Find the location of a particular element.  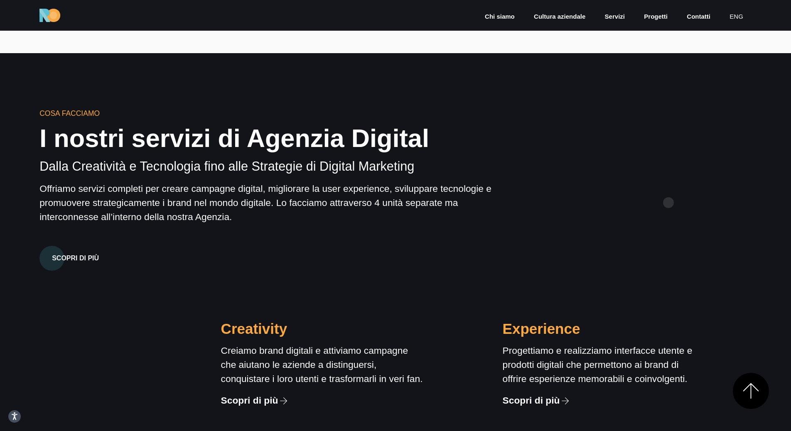

p: Creiamo brand digitali e attiviamo campagne che aiutano le aziende a distinguersi, conquistare i ... is located at coordinates (322, 365).